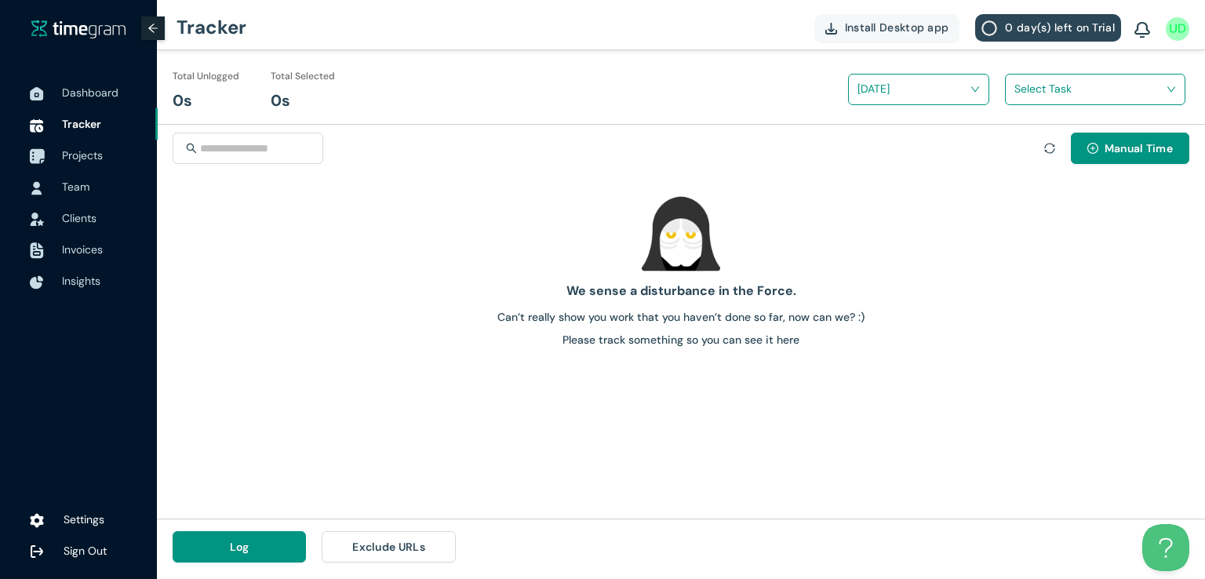 The height and width of the screenshot is (579, 1205). What do you see at coordinates (1130, 148) in the screenshot?
I see `button: plus-circleManual Time` at bounding box center [1130, 148].